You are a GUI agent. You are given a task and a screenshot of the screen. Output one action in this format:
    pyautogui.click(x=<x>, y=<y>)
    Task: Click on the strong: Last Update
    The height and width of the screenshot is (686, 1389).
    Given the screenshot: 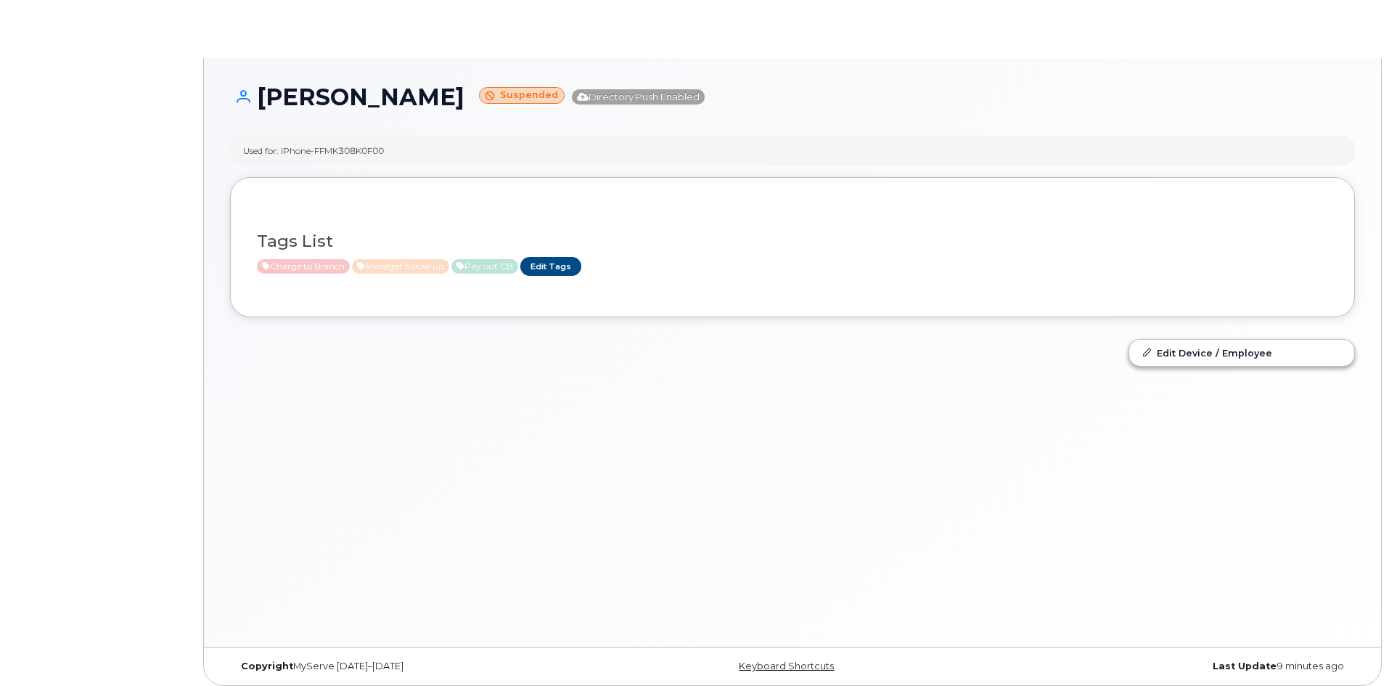 What is the action you would take?
    pyautogui.click(x=1244, y=665)
    